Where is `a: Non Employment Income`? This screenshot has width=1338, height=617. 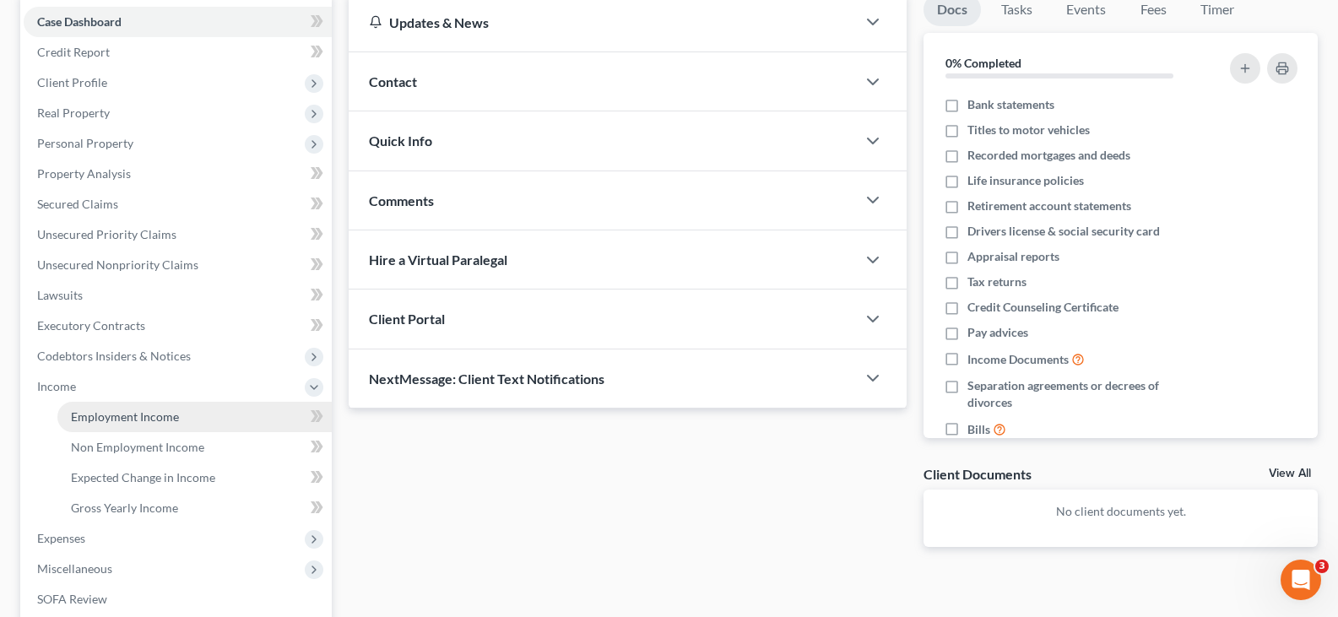 a: Non Employment Income is located at coordinates (194, 447).